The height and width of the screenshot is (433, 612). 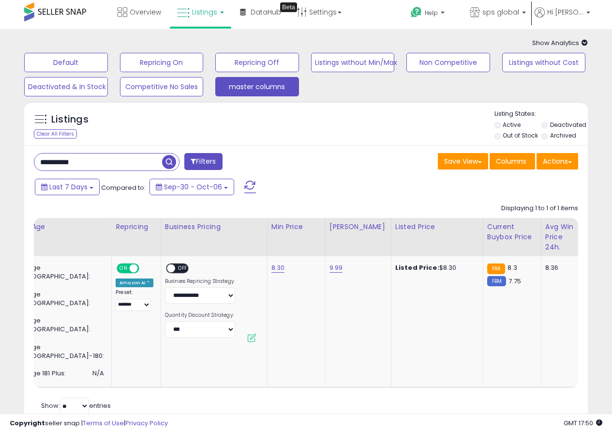 What do you see at coordinates (27, 423) in the screenshot?
I see `strong: Copyright` at bounding box center [27, 423].